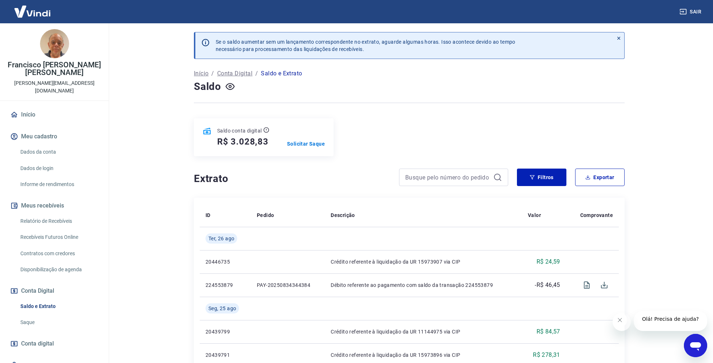 The image size is (713, 363). What do you see at coordinates (235, 73) in the screenshot?
I see `a: Conta Digital` at bounding box center [235, 73].